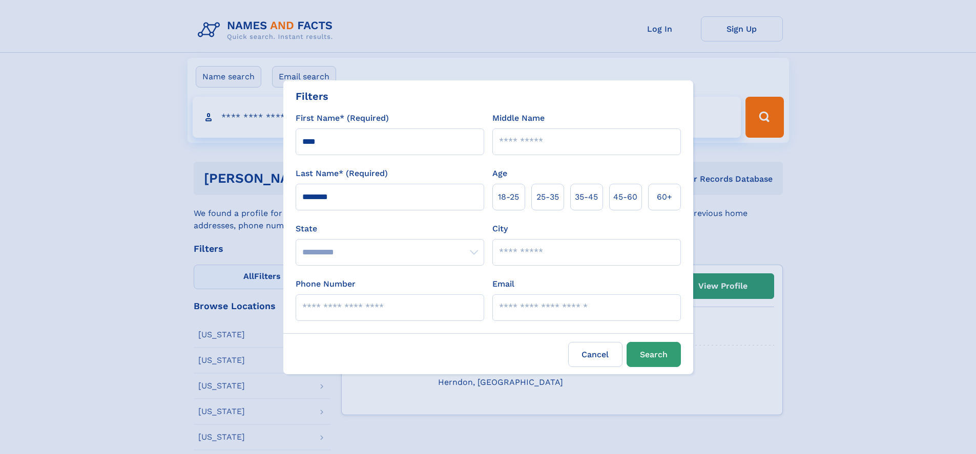 Image resolution: width=976 pixels, height=454 pixels. I want to click on label: Phone Number, so click(325, 284).